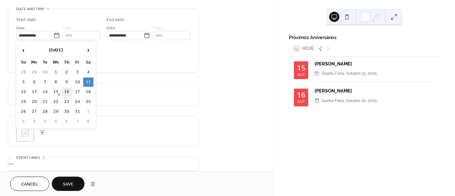 This screenshot has height=196, width=455. Describe the element at coordinates (115, 20) in the screenshot. I see `div: End date` at that location.